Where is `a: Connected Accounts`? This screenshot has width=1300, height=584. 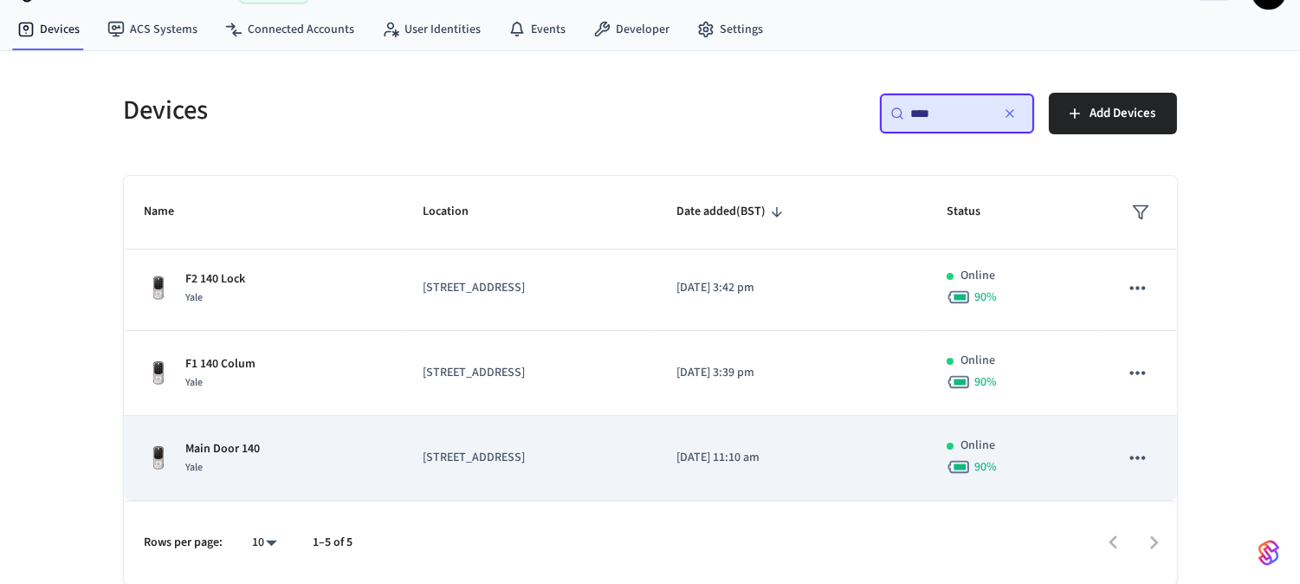 a: Connected Accounts is located at coordinates (289, 29).